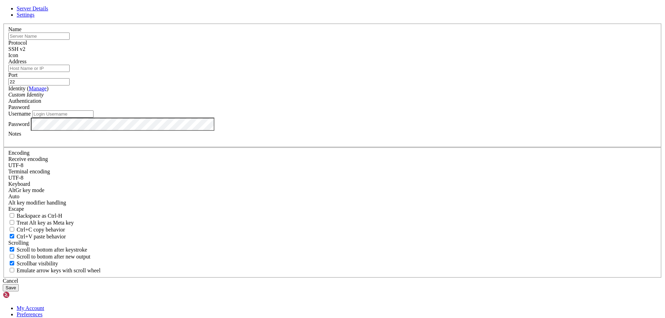 This screenshot has height=318, width=665. Describe the element at coordinates (48, 250) in the screenshot. I see `label: Whether to scroll to the bottom on any keystroke.` at that location.